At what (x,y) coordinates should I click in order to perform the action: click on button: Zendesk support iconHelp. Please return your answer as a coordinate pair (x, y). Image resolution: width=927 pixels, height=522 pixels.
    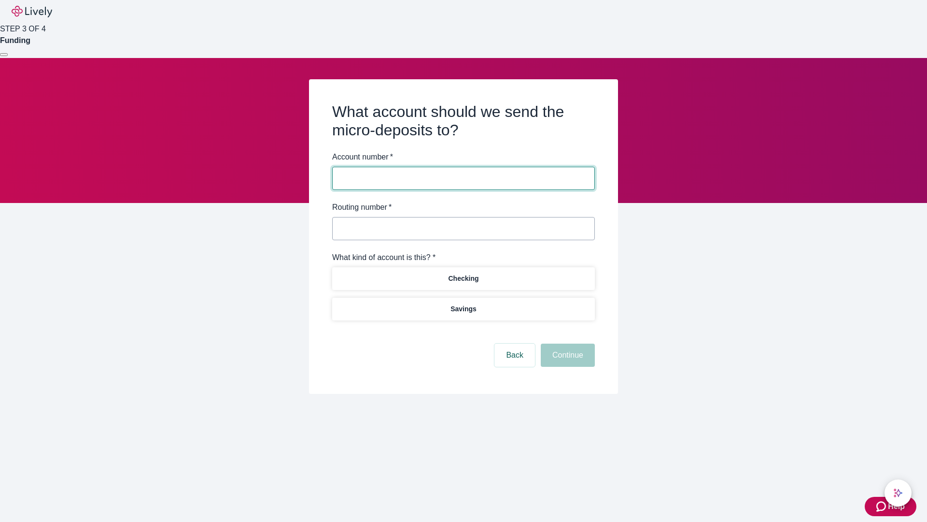
    Looking at the image, I should click on (891, 506).